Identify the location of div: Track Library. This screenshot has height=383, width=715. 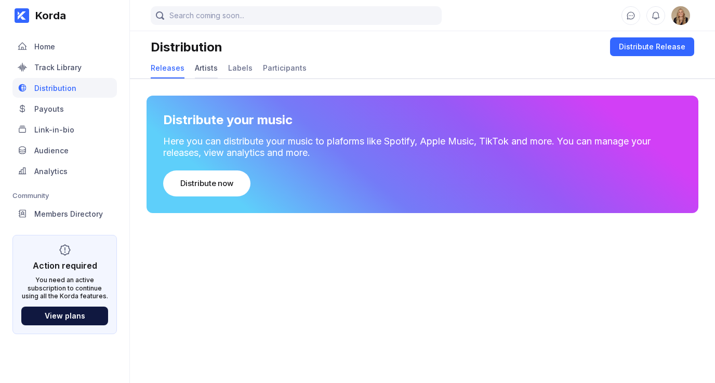
(58, 67).